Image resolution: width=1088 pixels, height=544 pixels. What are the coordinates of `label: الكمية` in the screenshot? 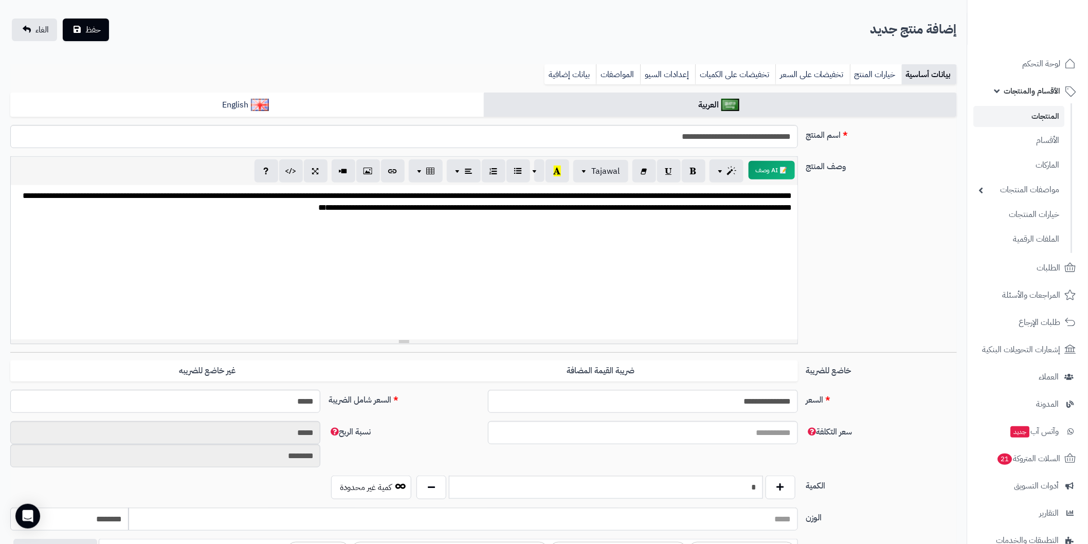 It's located at (882, 484).